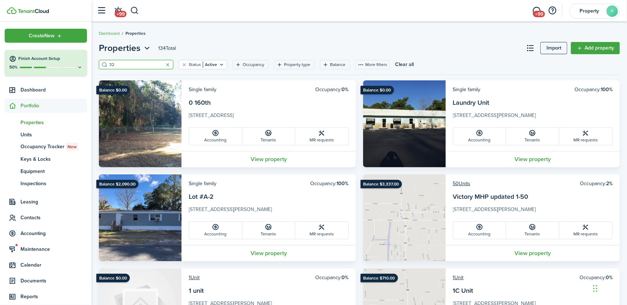 The height and width of the screenshot is (305, 627). What do you see at coordinates (54, 135) in the screenshot?
I see `span: Units` at bounding box center [54, 135].